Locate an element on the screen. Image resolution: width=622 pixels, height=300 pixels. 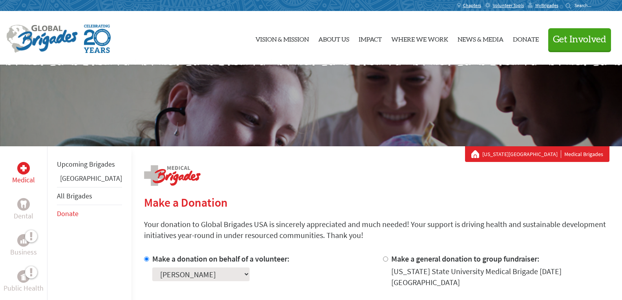
a: Upcoming Brigades is located at coordinates (86, 164).